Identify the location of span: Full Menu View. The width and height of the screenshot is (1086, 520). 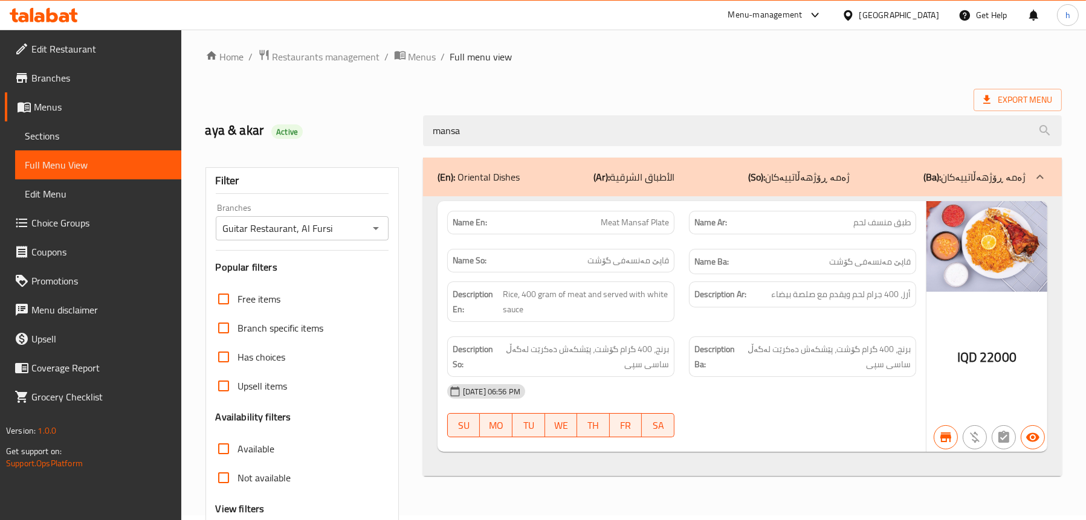
(98, 165).